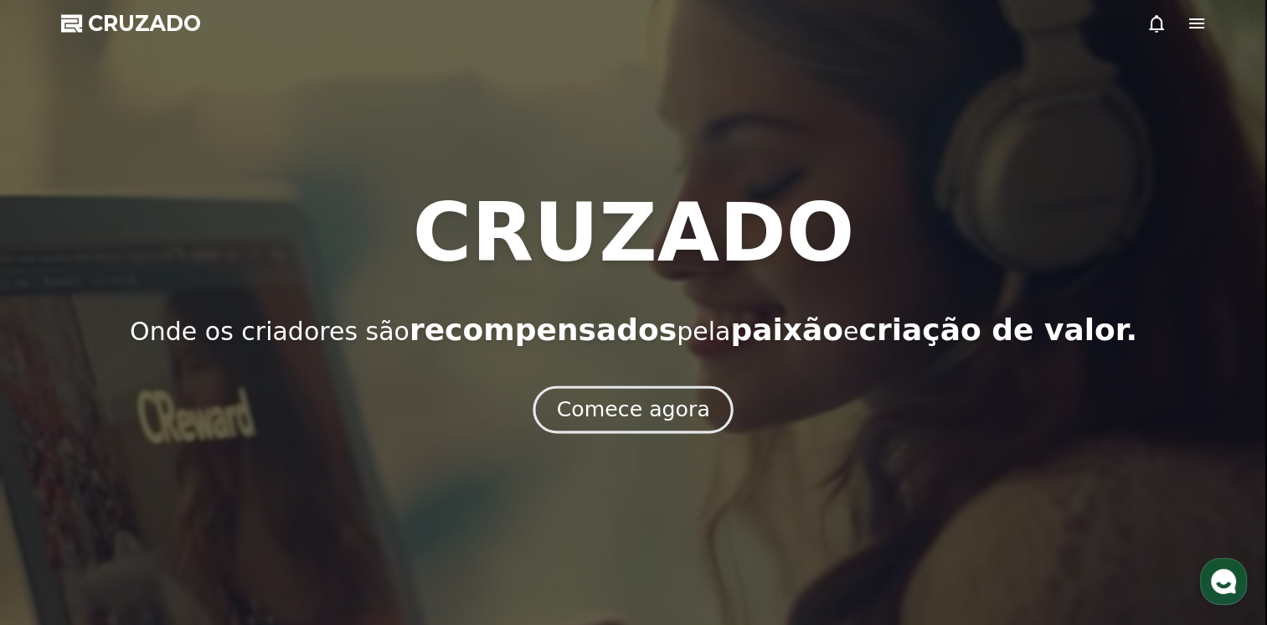  Describe the element at coordinates (144, 23) in the screenshot. I see `span: CRUZADO` at that location.